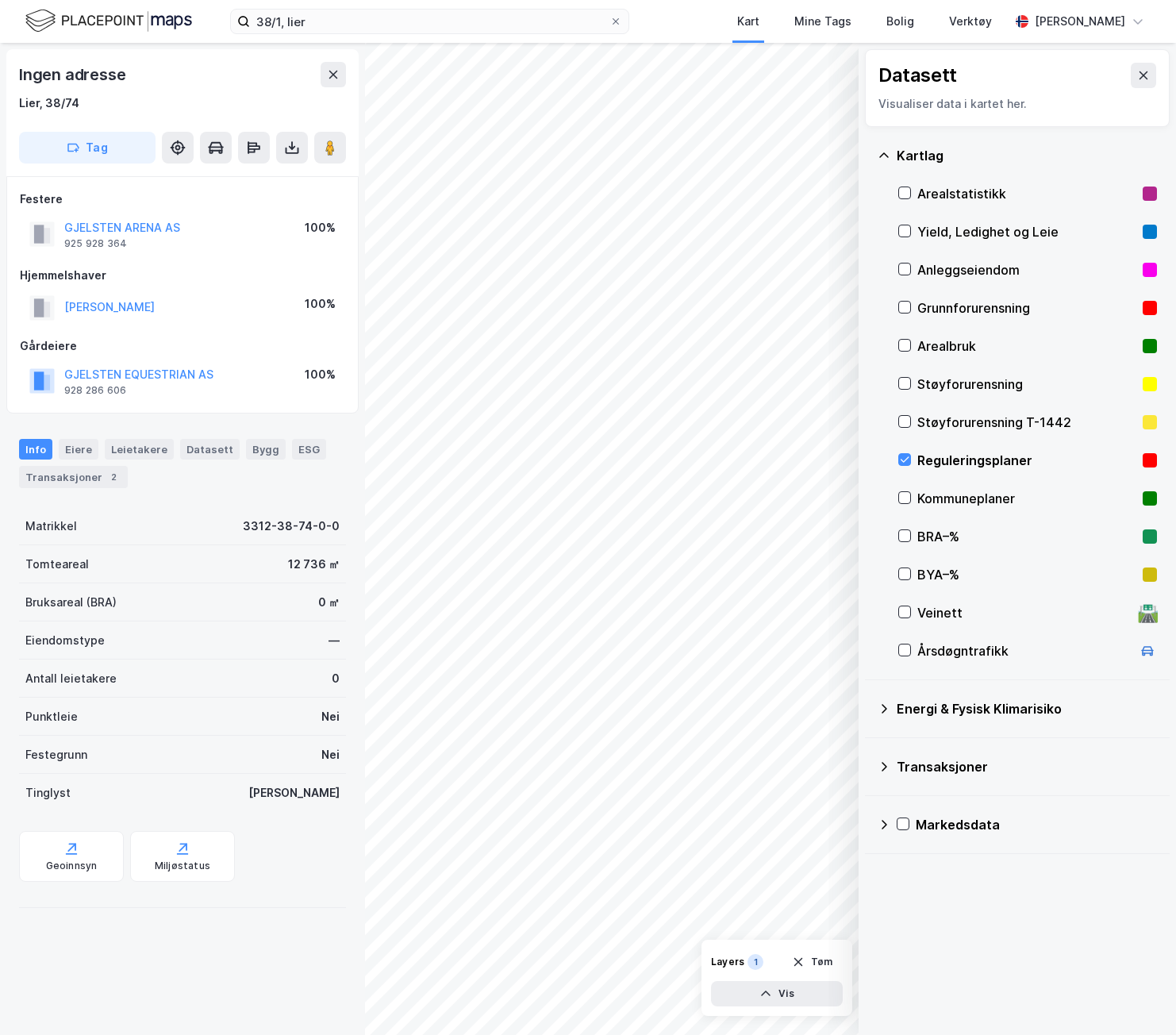 Image resolution: width=1176 pixels, height=1035 pixels. I want to click on div: Miljøstatus, so click(183, 866).